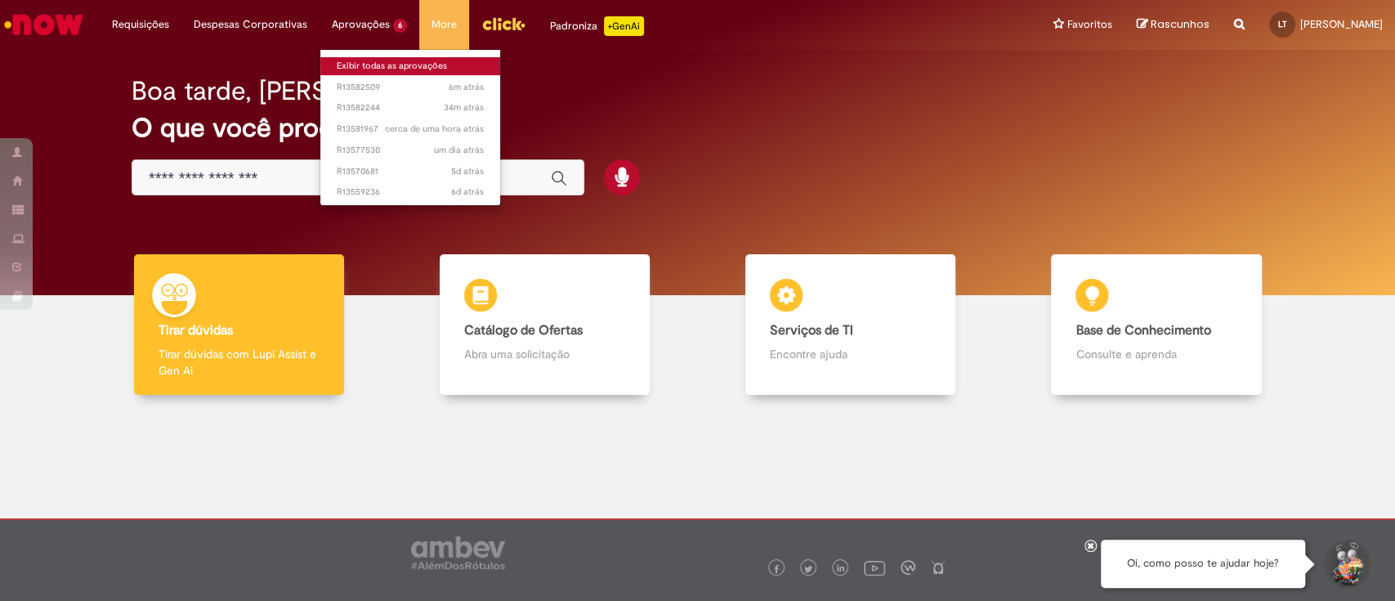 The height and width of the screenshot is (601, 1395). Describe the element at coordinates (360, 25) in the screenshot. I see `span: Aprovações` at that location.